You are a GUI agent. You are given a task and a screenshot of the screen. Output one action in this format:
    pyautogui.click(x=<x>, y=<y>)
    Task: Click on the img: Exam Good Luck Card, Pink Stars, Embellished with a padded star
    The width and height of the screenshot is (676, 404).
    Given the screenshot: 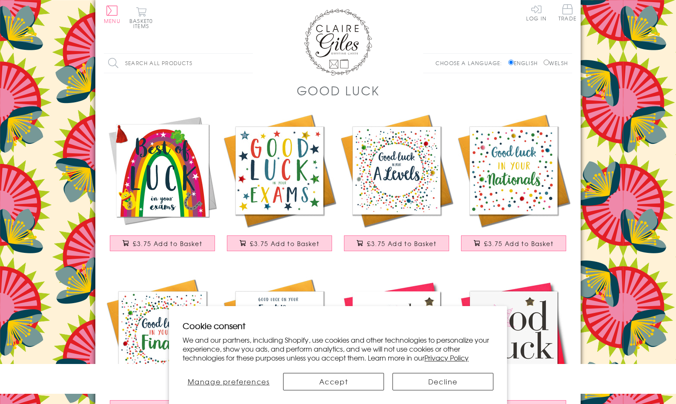 What is the action you would take?
    pyautogui.click(x=396, y=335)
    